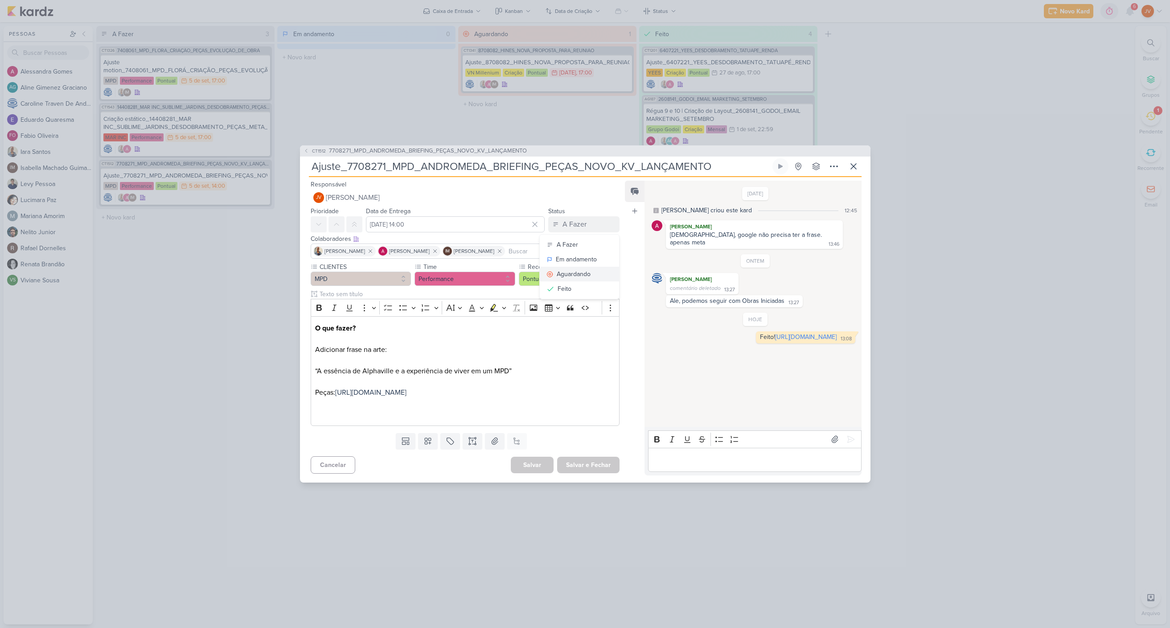 The height and width of the screenshot is (628, 1170). What do you see at coordinates (415, 151) in the screenshot?
I see `button: CT1512 7708271_MPD_ANDROMEDA_BRIEFING_PEÇAS_NOVO_KV_LANÇAMENTO` at bounding box center [415, 151].